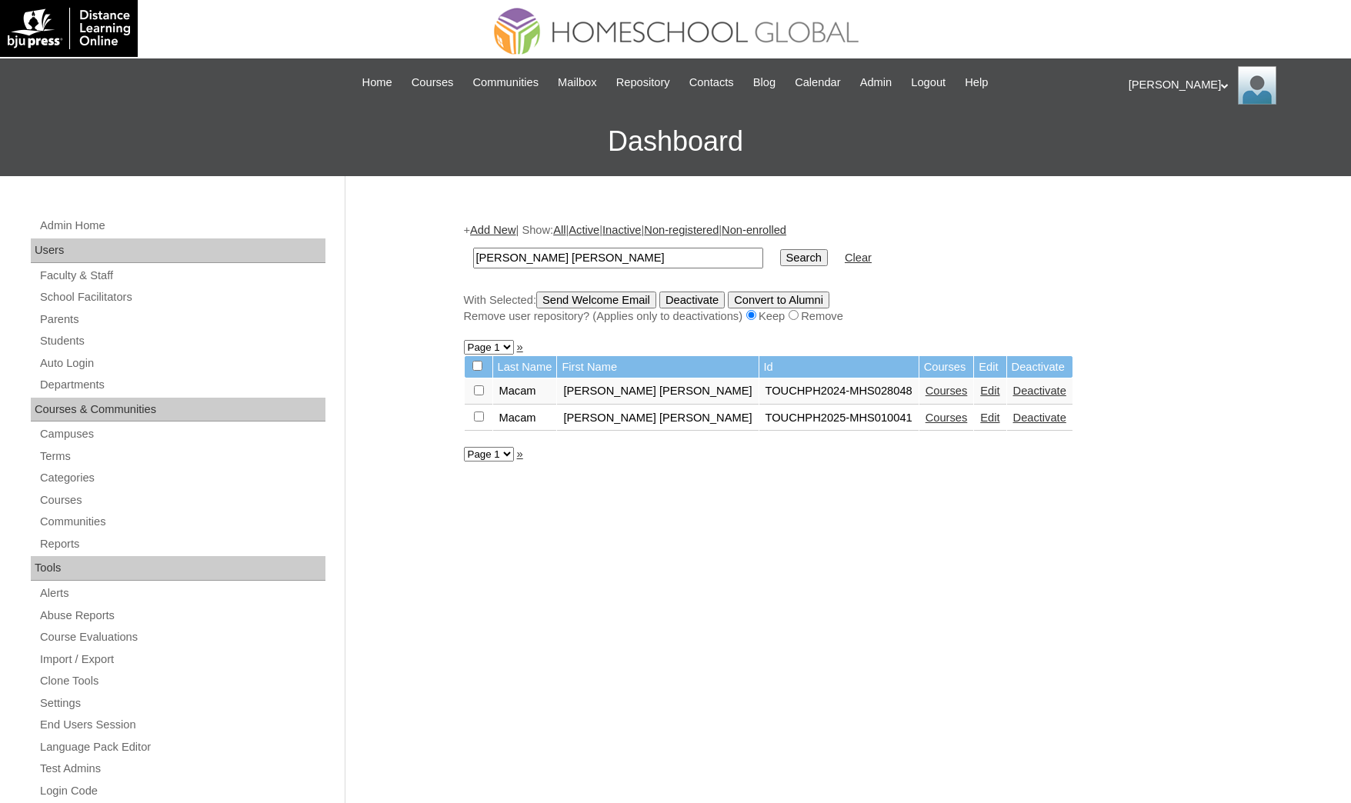 This screenshot has height=803, width=1351. What do you see at coordinates (182, 768) in the screenshot?
I see `a: Test Admins` at bounding box center [182, 768].